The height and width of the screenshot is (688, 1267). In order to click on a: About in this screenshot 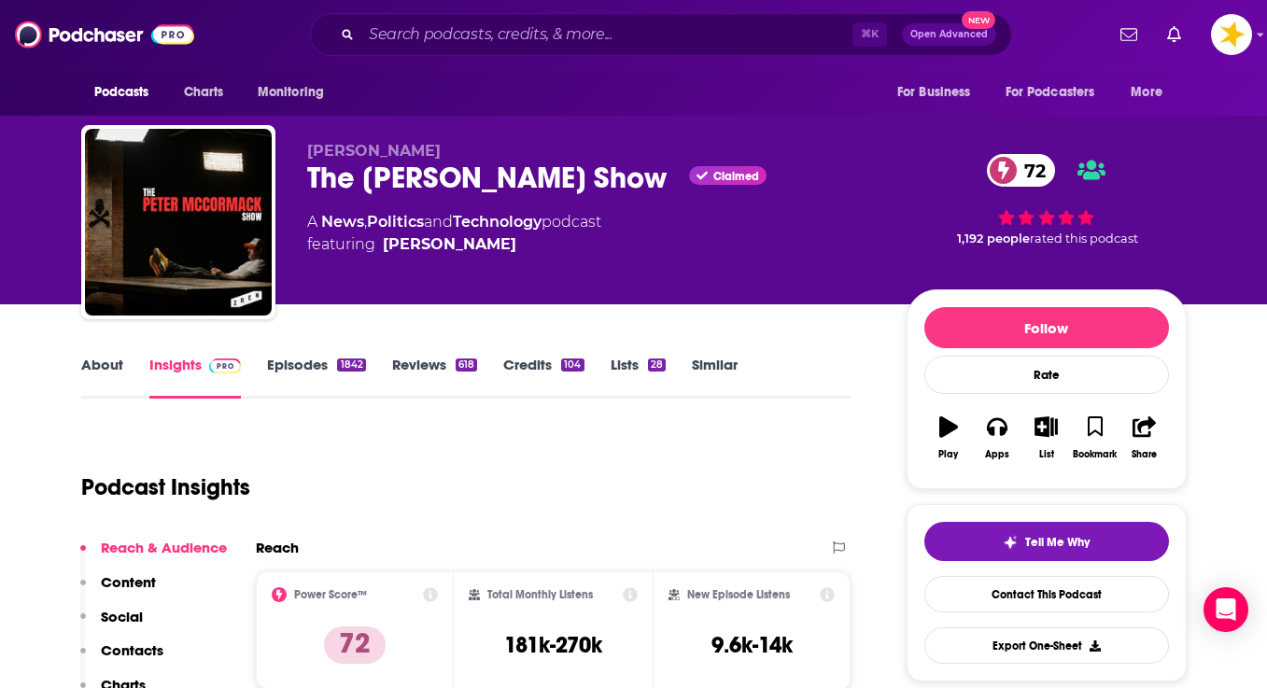, I will do `click(102, 377)`.